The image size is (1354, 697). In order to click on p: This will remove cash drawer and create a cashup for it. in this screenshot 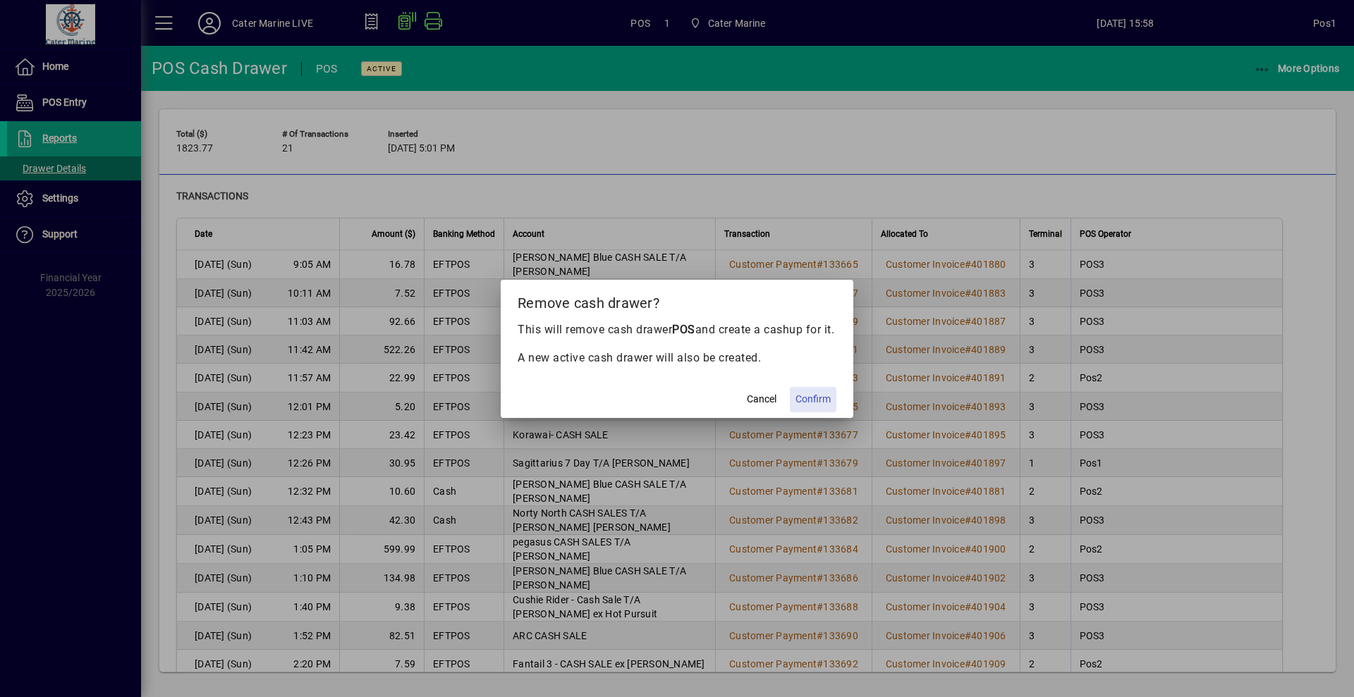, I will do `click(677, 330)`.